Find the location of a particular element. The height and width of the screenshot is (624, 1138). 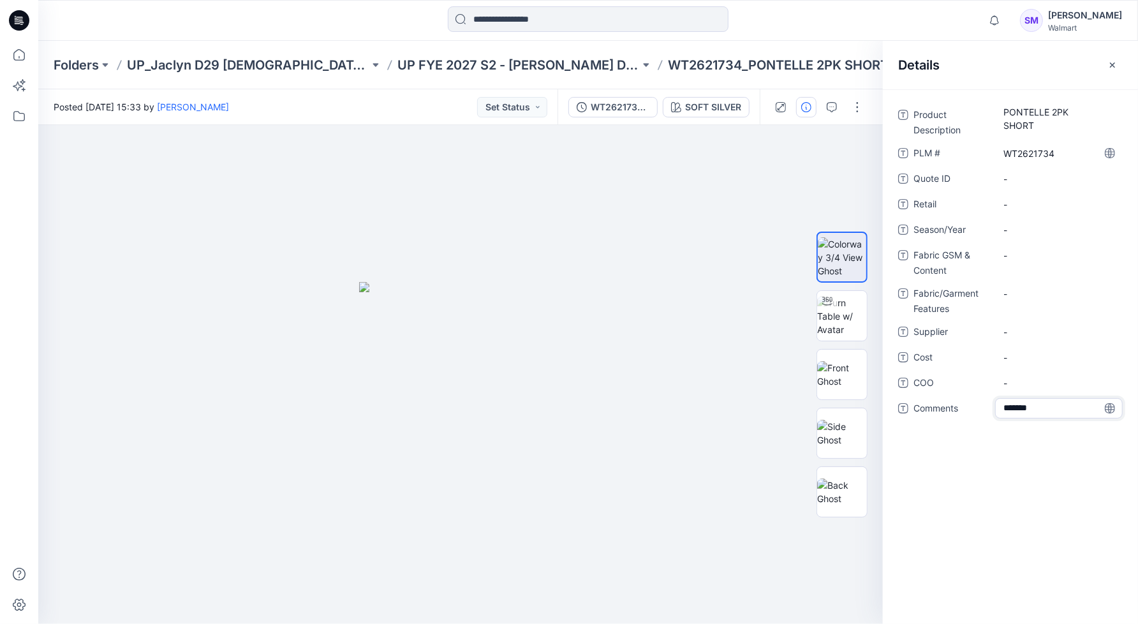

span: Season/Year is located at coordinates (952, 231).